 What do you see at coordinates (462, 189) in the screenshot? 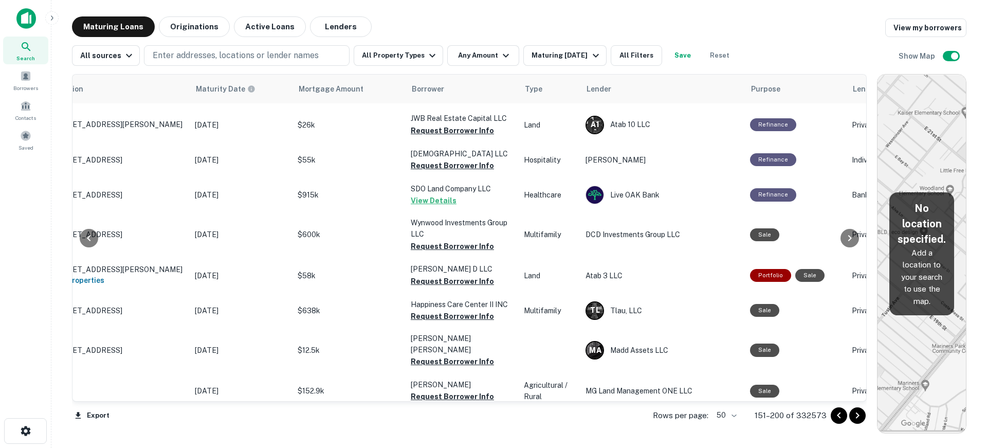
I see `p: SDO Land Company LLC` at bounding box center [462, 189].